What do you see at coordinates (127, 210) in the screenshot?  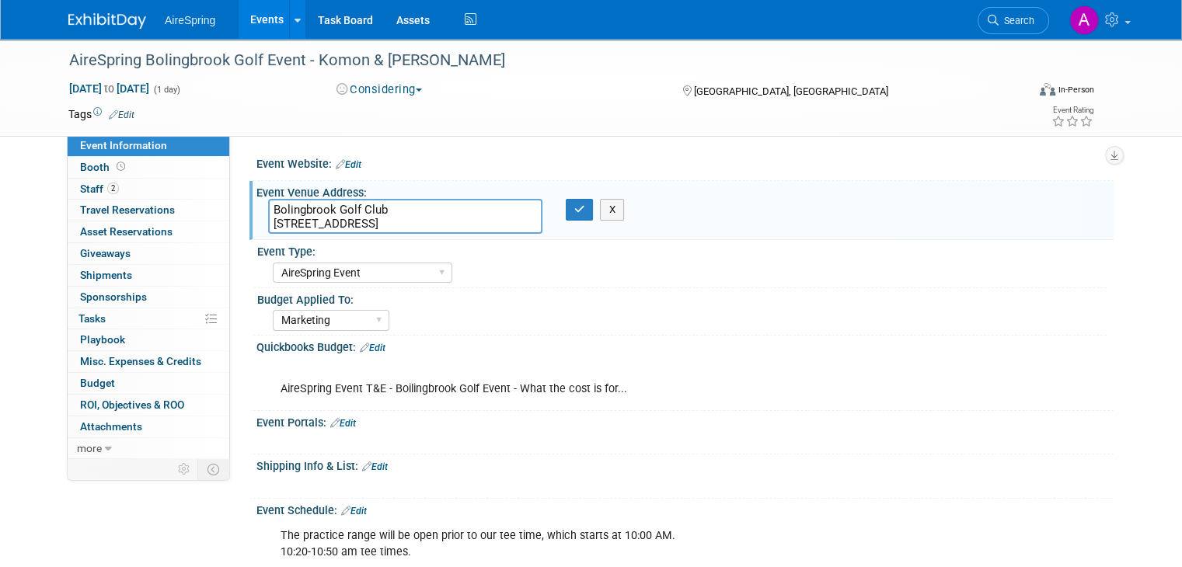 I see `span: Travel Reservations` at bounding box center [127, 210].